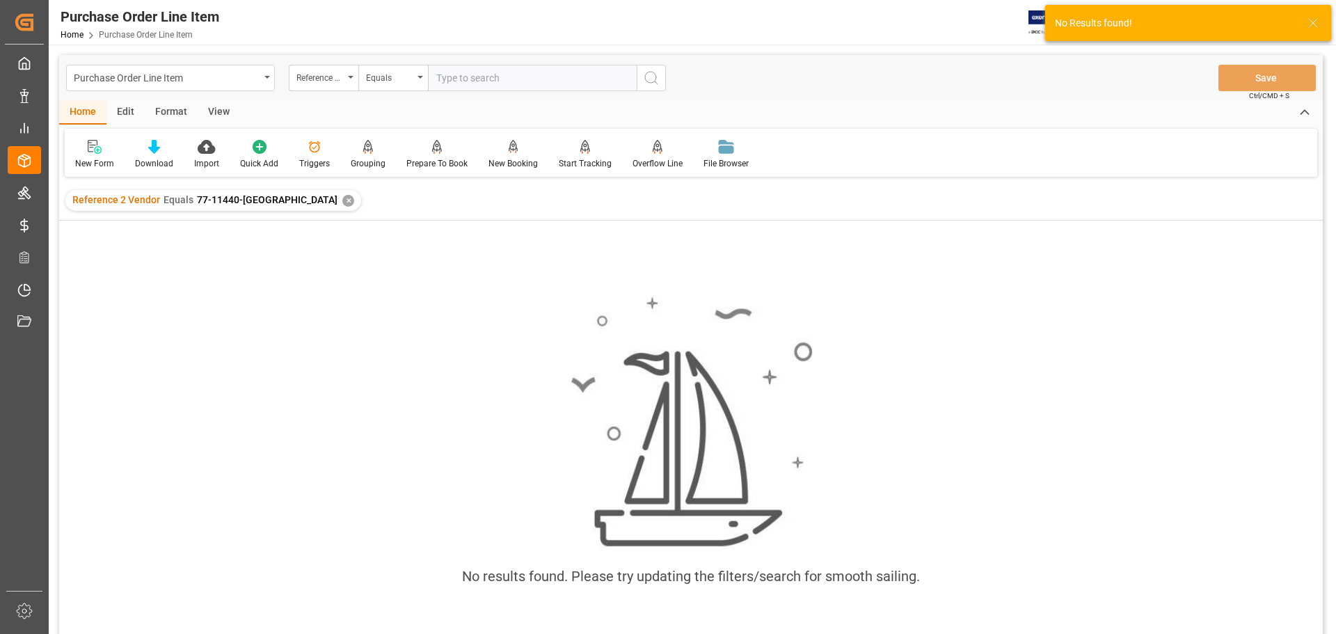 The width and height of the screenshot is (1336, 634). I want to click on div: Home, so click(83, 113).